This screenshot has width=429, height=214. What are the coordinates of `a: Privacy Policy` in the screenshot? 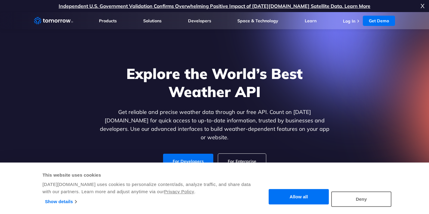 It's located at (179, 191).